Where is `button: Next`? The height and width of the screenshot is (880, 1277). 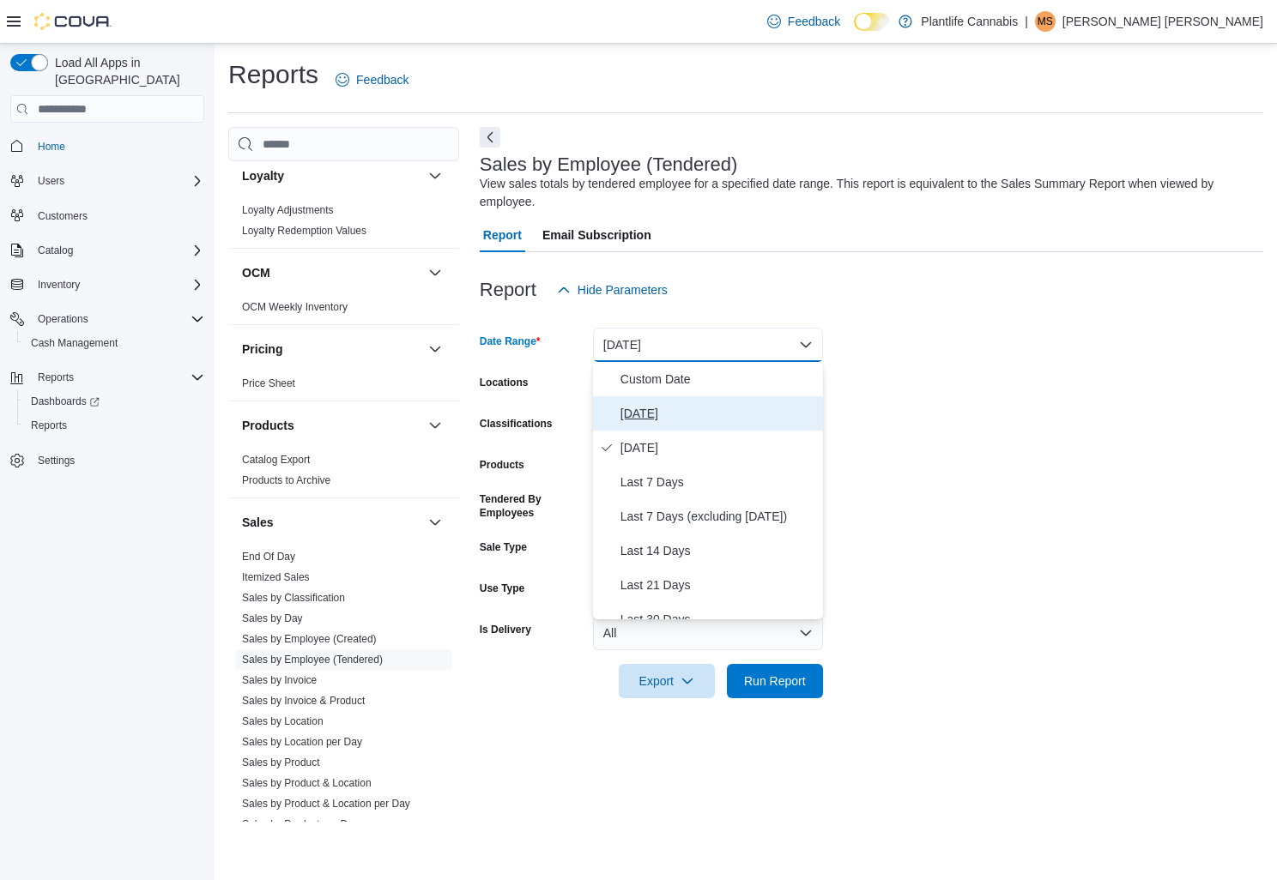 button: Next is located at coordinates (490, 137).